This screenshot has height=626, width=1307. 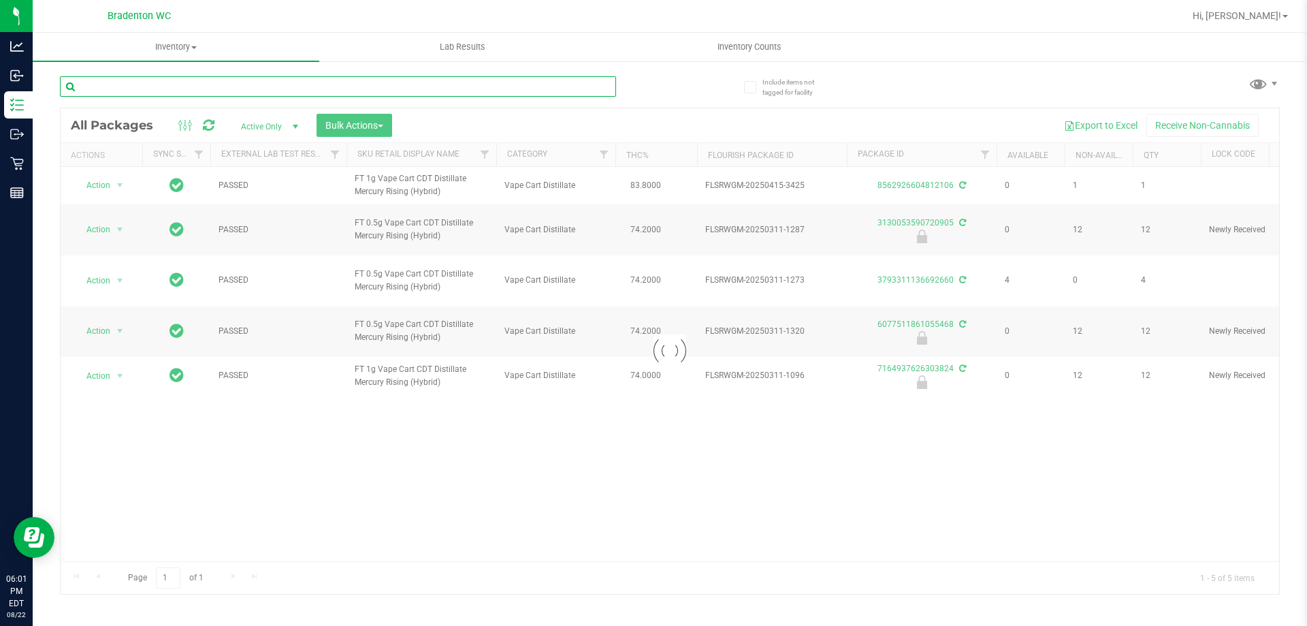 I want to click on p: 06:01 PM EDT, so click(x=16, y=591).